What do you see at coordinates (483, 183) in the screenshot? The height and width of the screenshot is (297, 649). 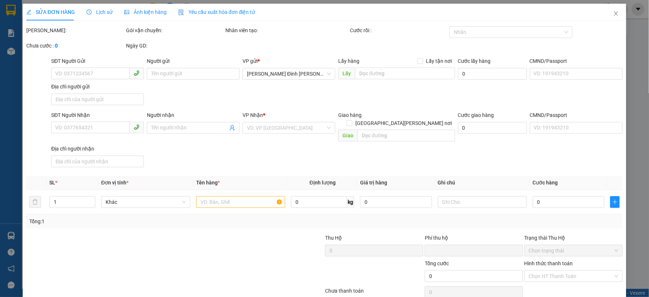 I see `th: Ghi chú` at bounding box center [483, 183].